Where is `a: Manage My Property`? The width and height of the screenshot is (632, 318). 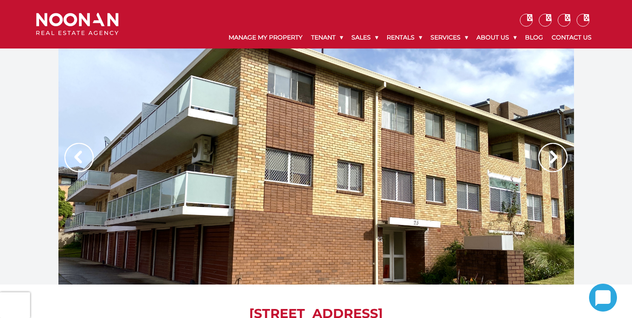 a: Manage My Property is located at coordinates (265, 37).